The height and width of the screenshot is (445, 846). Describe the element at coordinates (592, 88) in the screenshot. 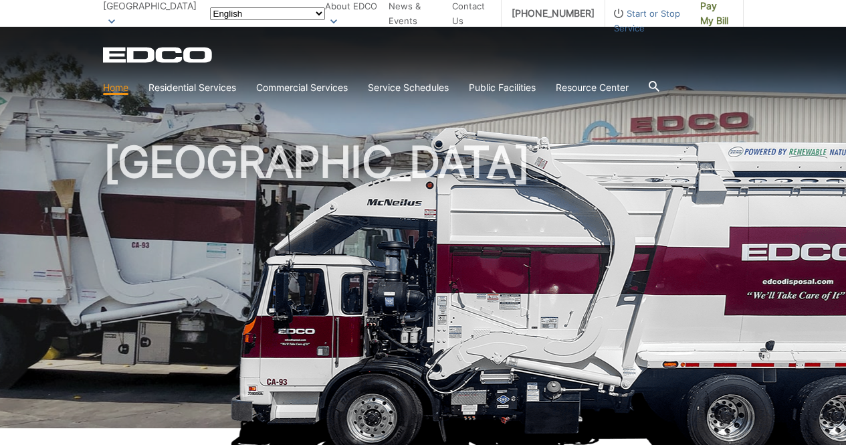

I see `a: Resource Center` at that location.